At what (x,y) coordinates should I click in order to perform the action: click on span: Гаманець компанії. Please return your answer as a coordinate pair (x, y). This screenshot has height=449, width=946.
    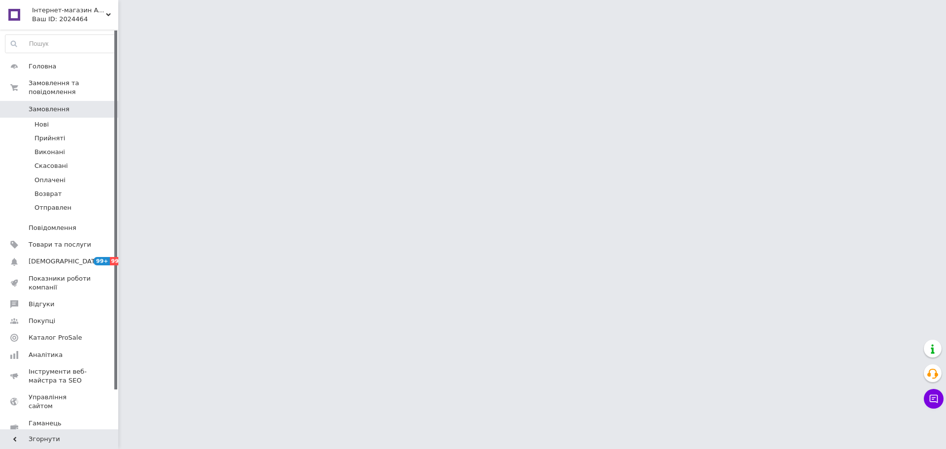
    Looking at the image, I should click on (60, 428).